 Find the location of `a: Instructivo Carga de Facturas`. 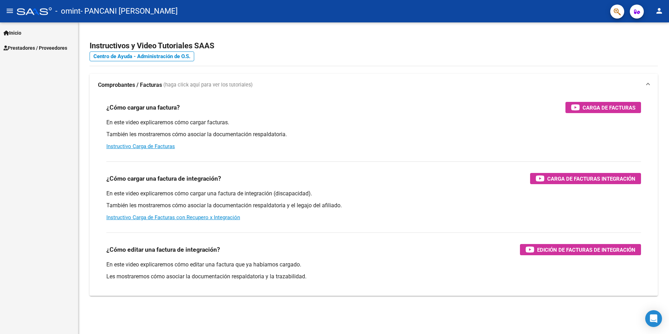

a: Instructivo Carga de Facturas is located at coordinates (141, 146).